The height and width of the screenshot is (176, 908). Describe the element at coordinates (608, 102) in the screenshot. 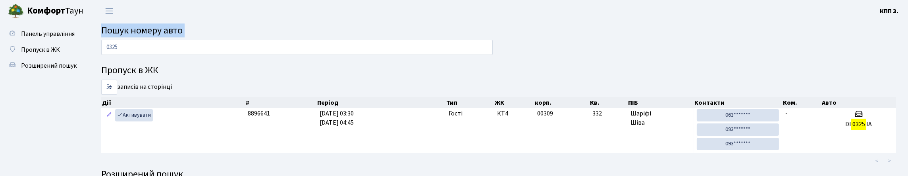

I see `th: Кв.` at that location.